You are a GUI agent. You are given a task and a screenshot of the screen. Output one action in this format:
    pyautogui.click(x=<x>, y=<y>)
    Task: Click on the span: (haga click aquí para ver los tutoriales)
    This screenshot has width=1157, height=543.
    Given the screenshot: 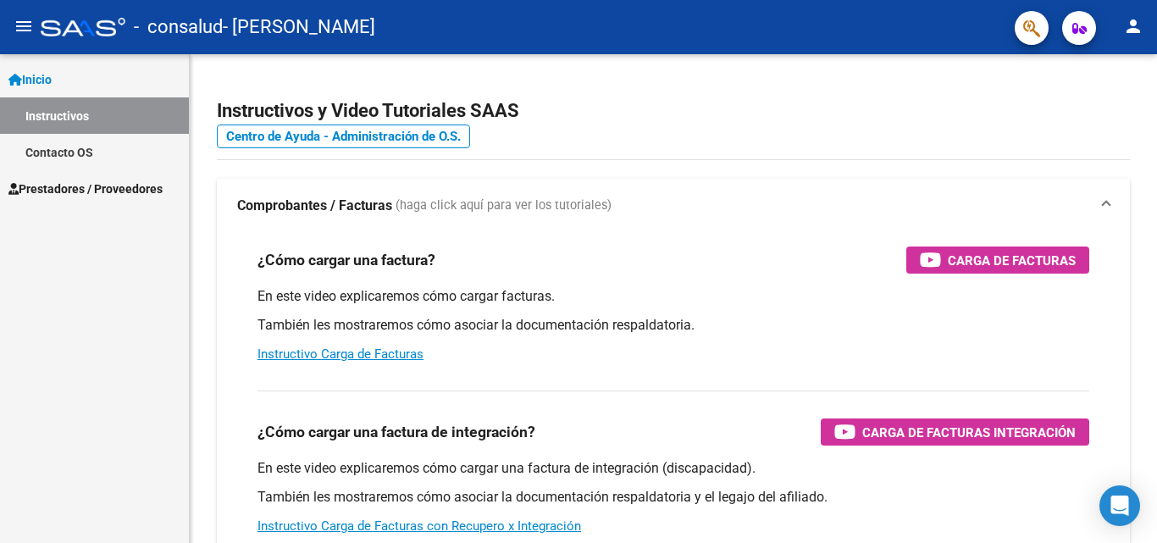 What is the action you would take?
    pyautogui.click(x=503, y=206)
    